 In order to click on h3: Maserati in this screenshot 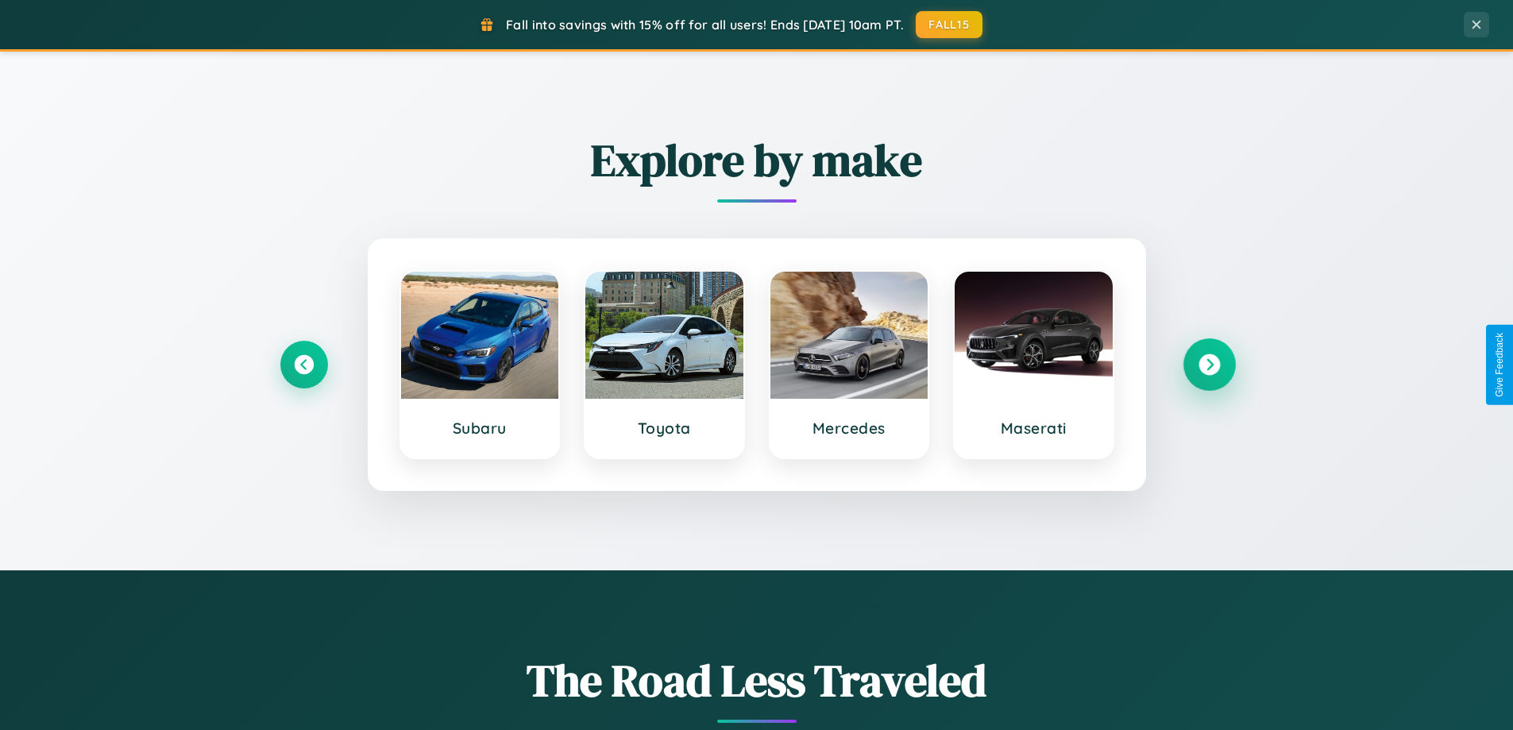, I will do `click(1034, 428)`.